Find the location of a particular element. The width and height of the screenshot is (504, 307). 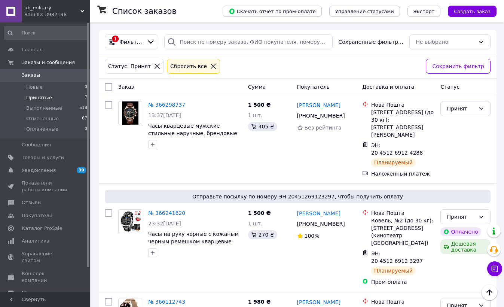

button: Сохранить фильтр is located at coordinates (458, 66).